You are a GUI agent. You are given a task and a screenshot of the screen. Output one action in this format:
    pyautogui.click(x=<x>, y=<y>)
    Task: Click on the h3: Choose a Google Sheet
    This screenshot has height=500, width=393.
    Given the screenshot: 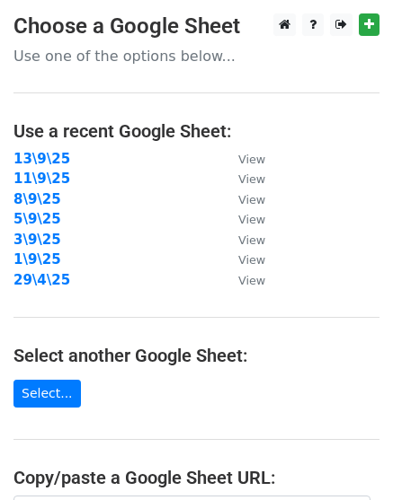 What is the action you would take?
    pyautogui.click(x=196, y=26)
    